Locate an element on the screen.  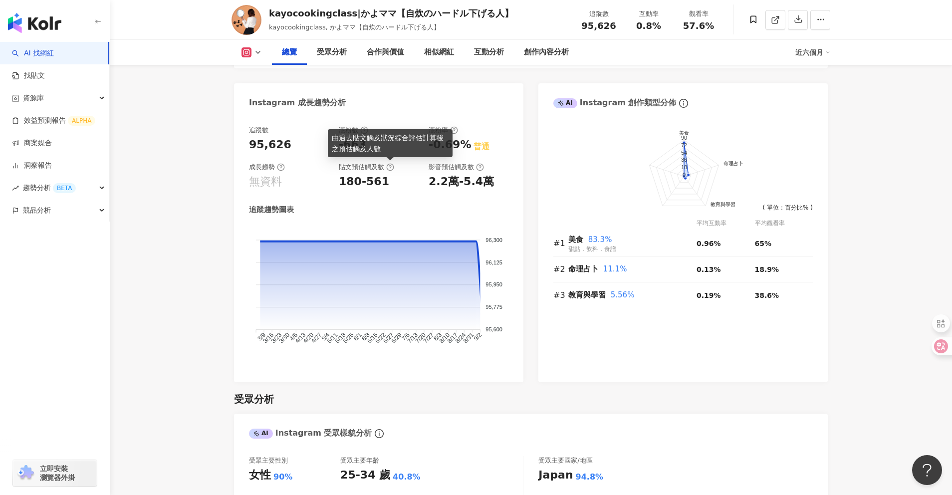
a: 商案媒合 is located at coordinates (32, 143).